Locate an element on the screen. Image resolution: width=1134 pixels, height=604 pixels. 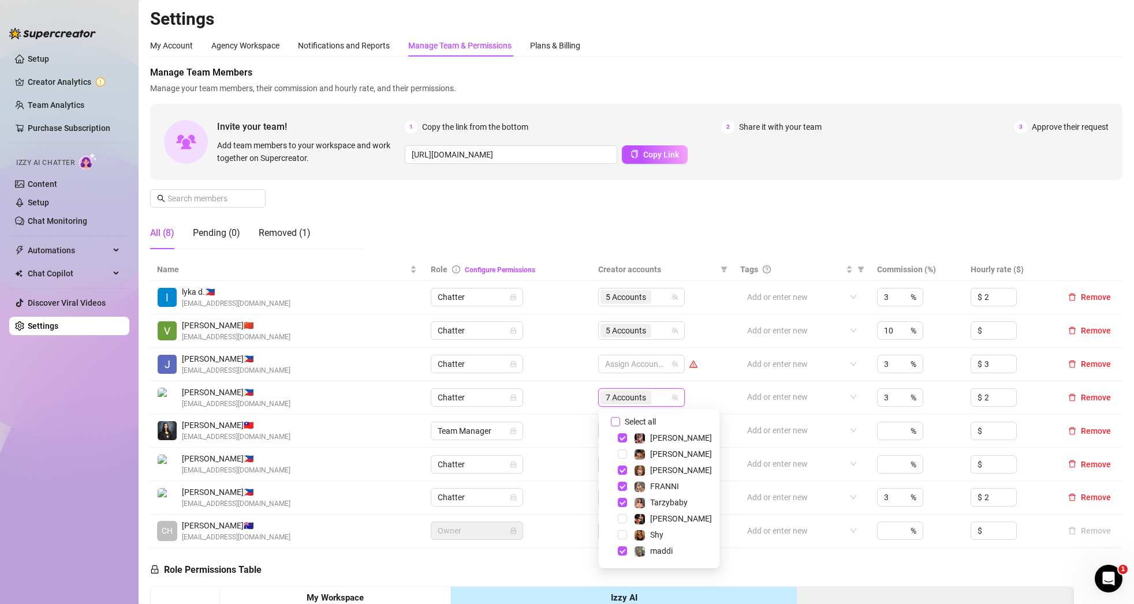
span: Tags is located at coordinates (749, 270).